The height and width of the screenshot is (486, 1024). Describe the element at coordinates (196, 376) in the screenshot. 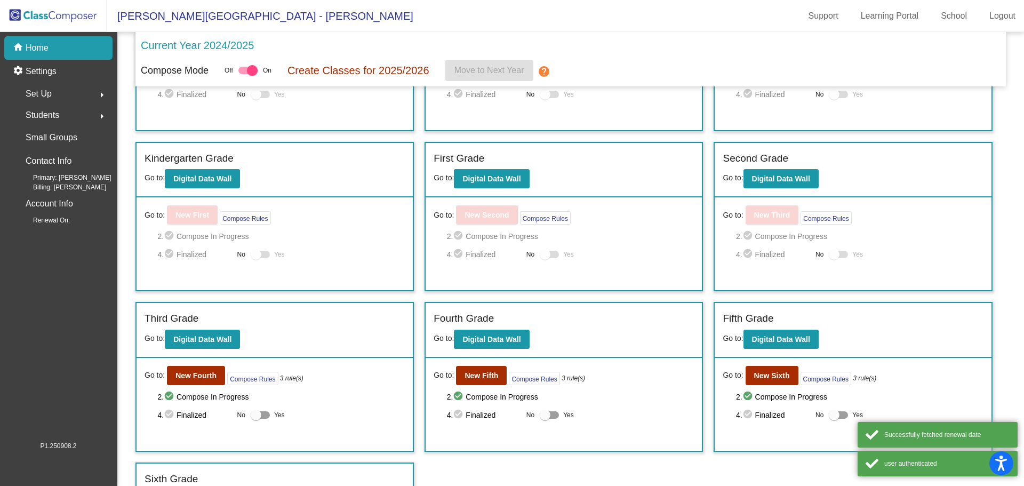

I see `b: New Fourth` at that location.